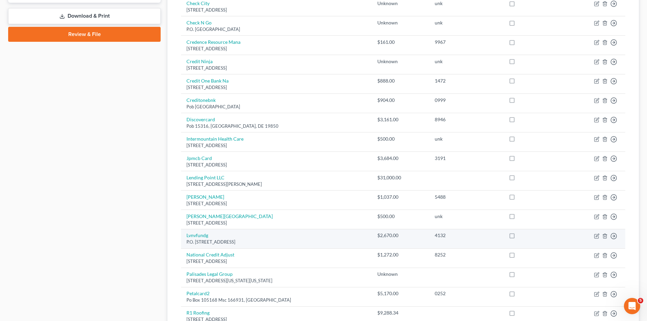  Describe the element at coordinates (467, 81) in the screenshot. I see `div: 1472` at that location.